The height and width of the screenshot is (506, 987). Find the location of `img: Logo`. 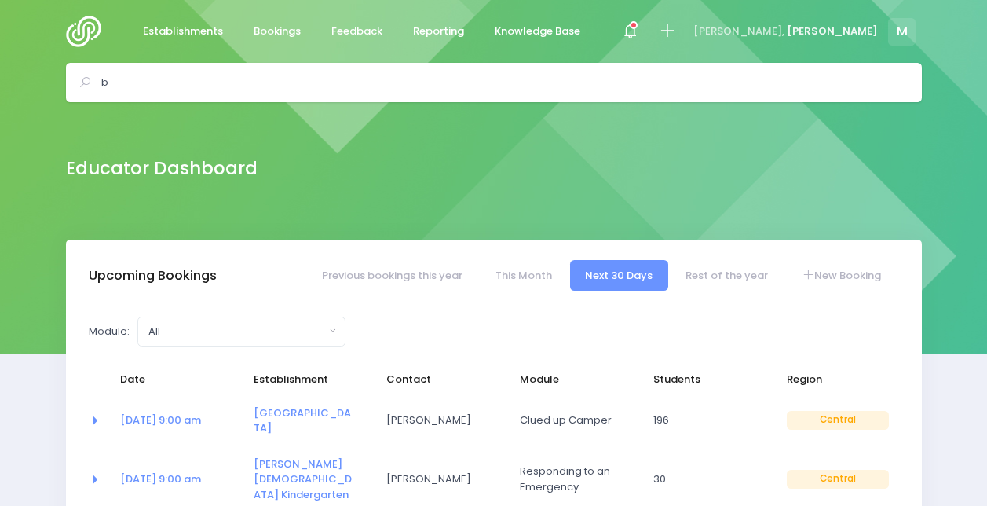

img: Logo is located at coordinates (88, 31).